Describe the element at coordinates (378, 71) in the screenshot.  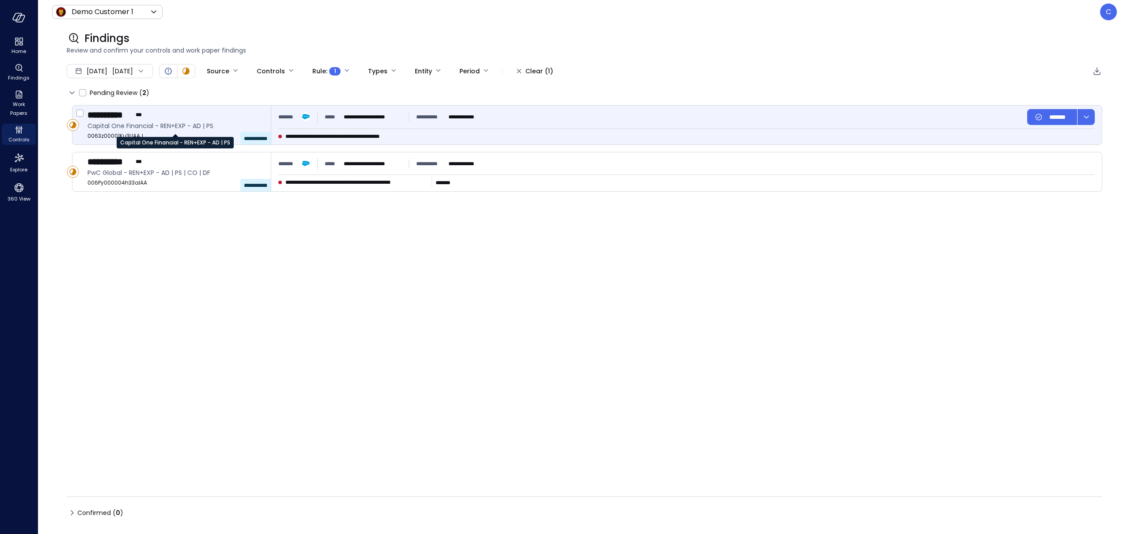
I see `div: Types` at that location.